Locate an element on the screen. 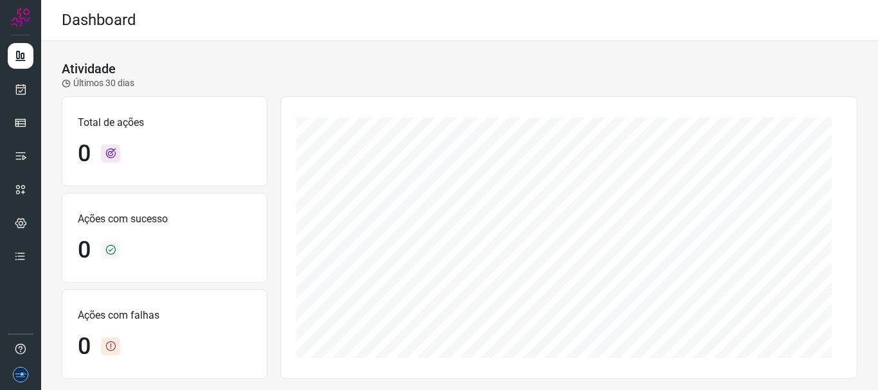 This screenshot has width=878, height=390. p: Últimos 30 dias is located at coordinates (98, 83).